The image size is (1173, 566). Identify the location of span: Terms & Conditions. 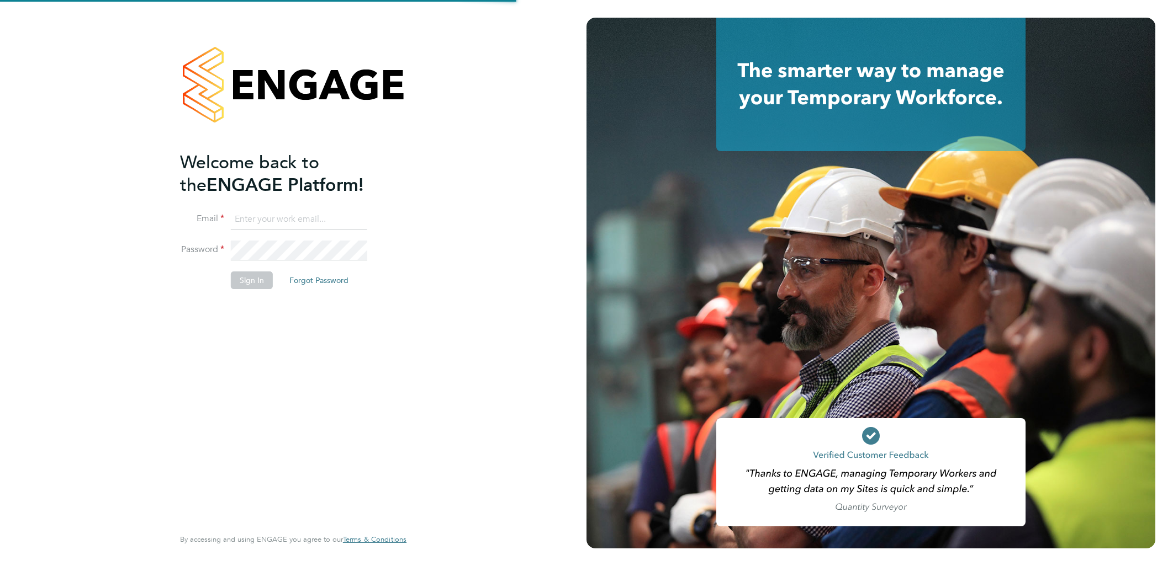
(374, 539).